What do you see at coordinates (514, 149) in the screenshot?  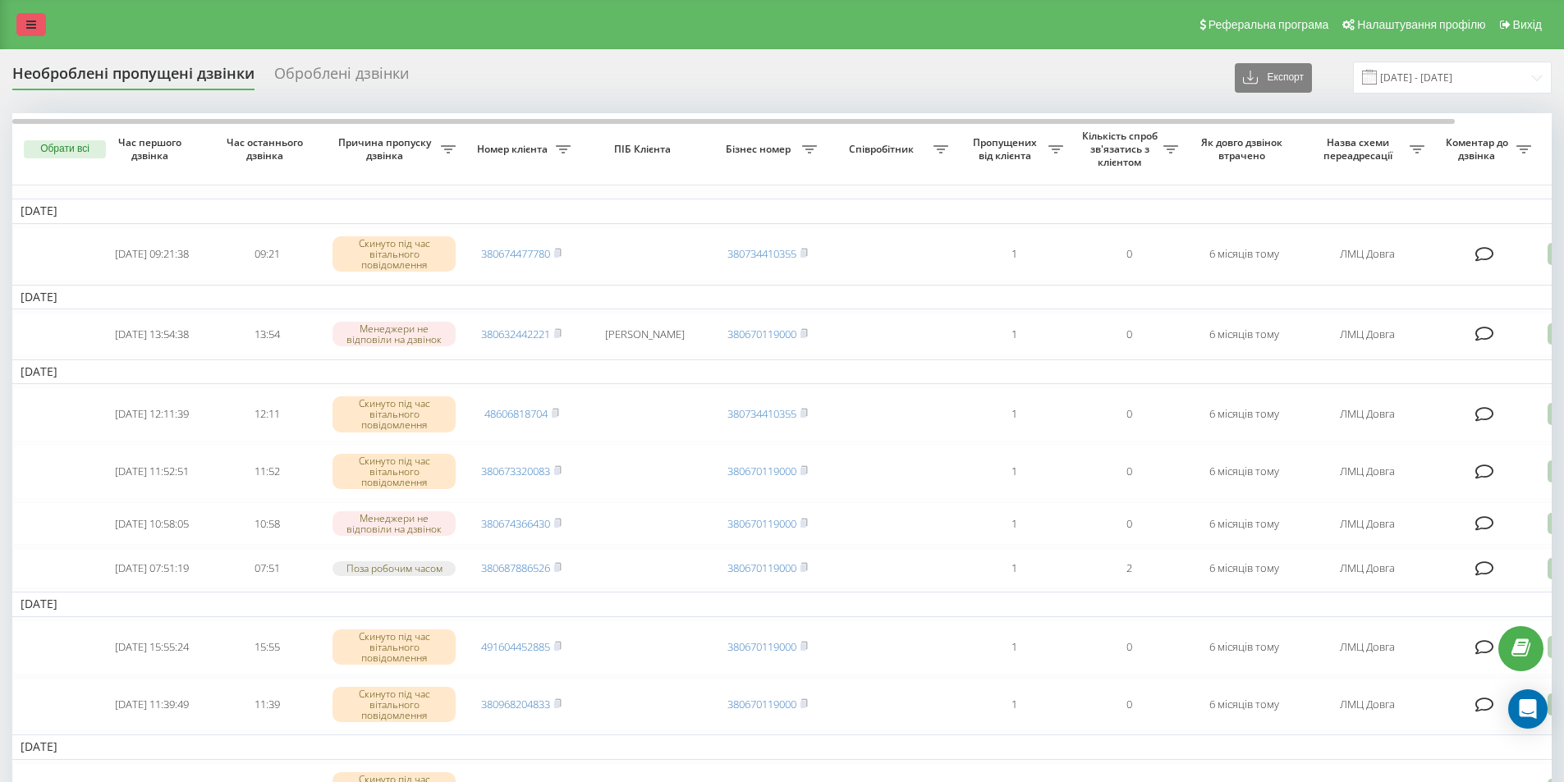 I see `span: Номер клієнта` at bounding box center [514, 149].